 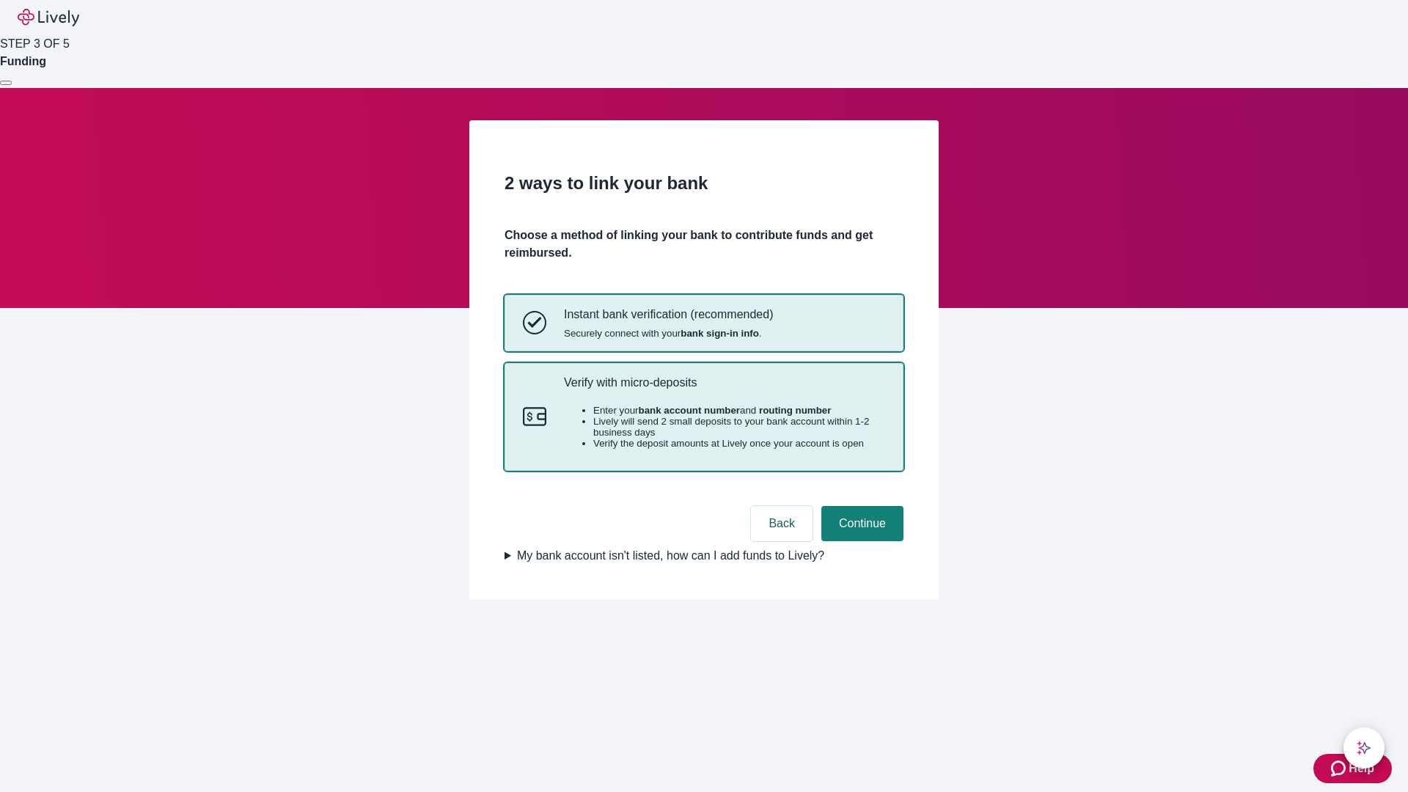 What do you see at coordinates (534, 416) in the screenshot?
I see `svg: Micro-deposits` at bounding box center [534, 416].